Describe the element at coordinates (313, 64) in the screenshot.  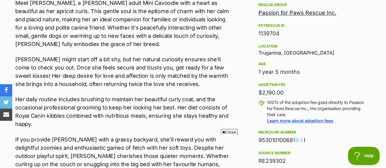
I see `div: Age` at that location.